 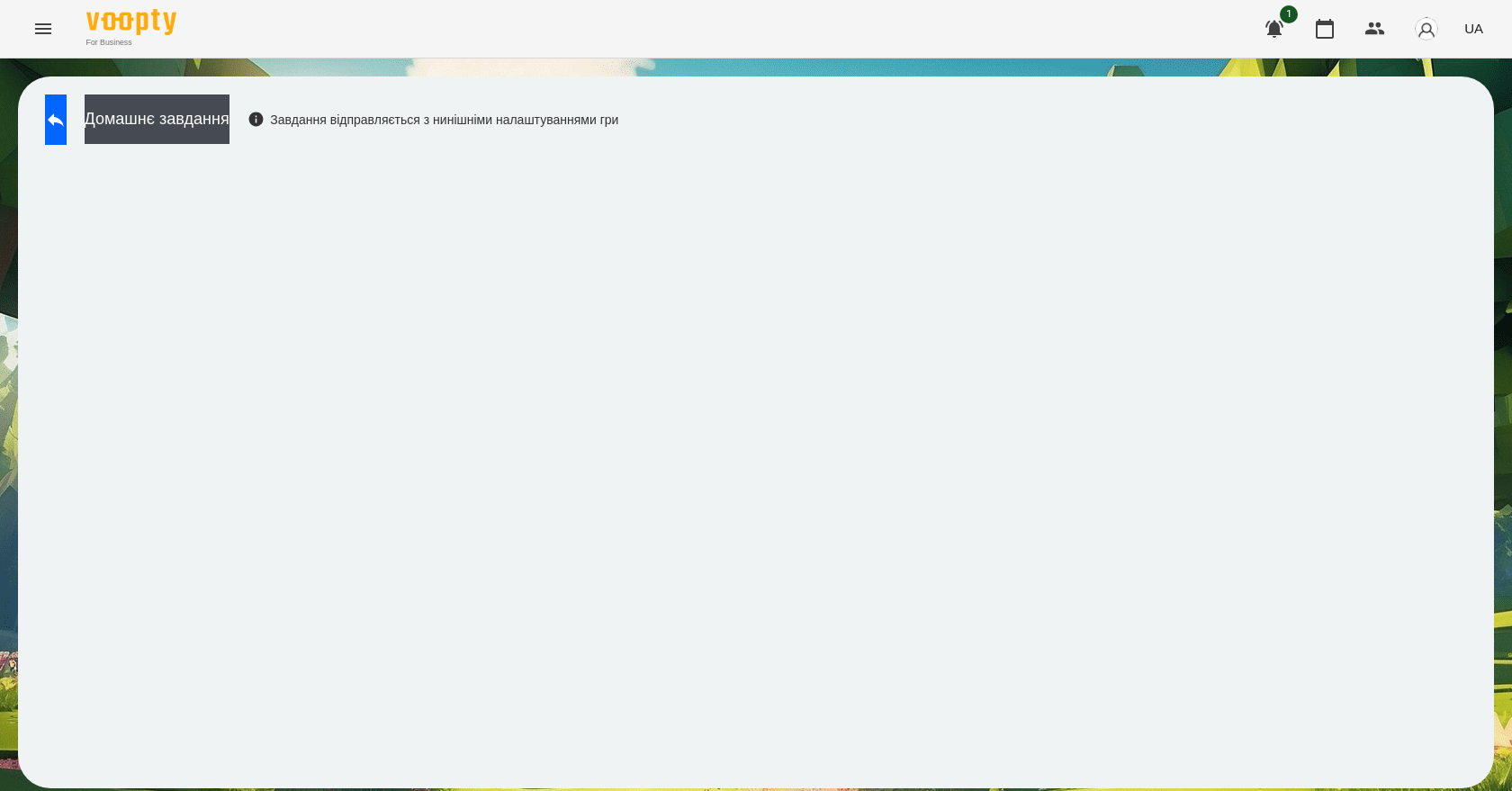 I want to click on span: 1, so click(x=1289, y=14).